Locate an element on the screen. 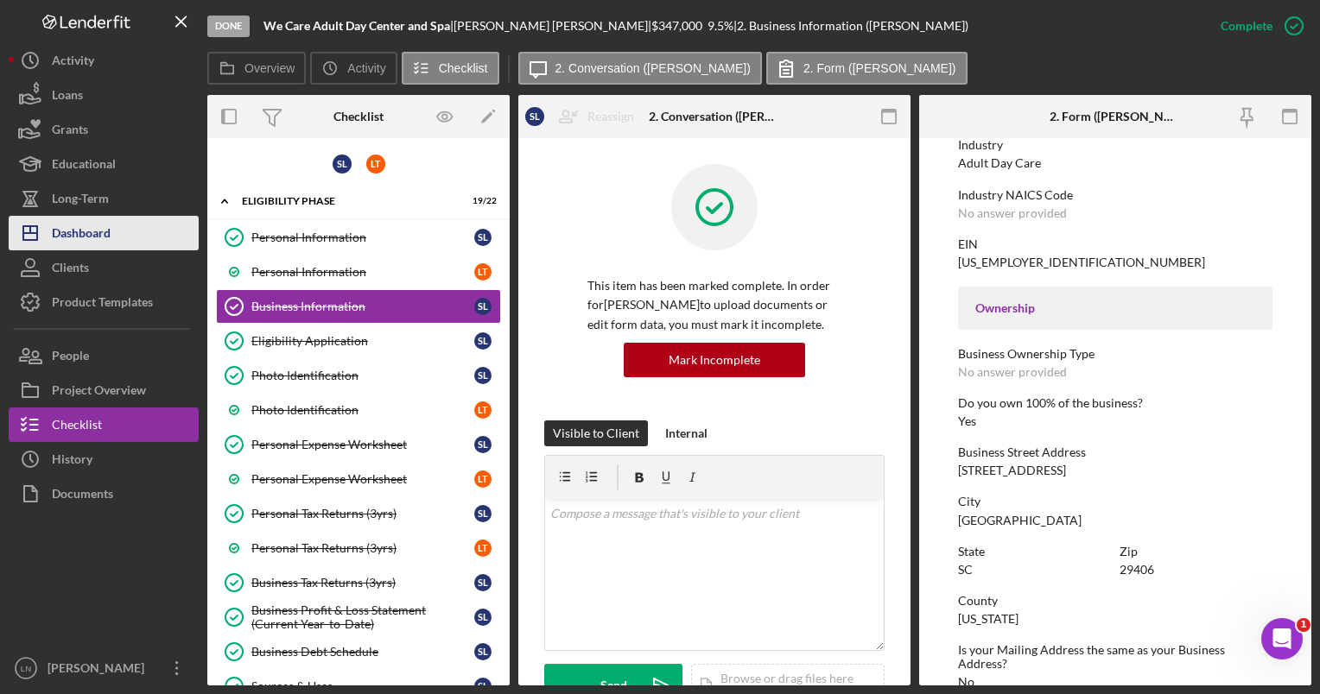 Image resolution: width=1320 pixels, height=694 pixels. a: Personal Tax Returns (3yrs)LT is located at coordinates (358, 548).